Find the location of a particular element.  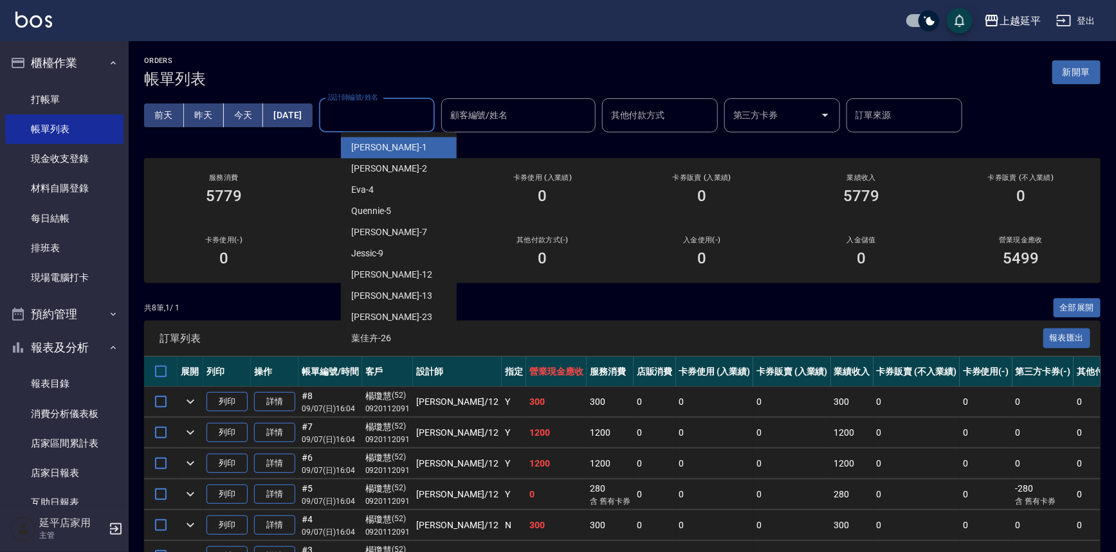

h3: 5499 is located at coordinates (1020, 258).